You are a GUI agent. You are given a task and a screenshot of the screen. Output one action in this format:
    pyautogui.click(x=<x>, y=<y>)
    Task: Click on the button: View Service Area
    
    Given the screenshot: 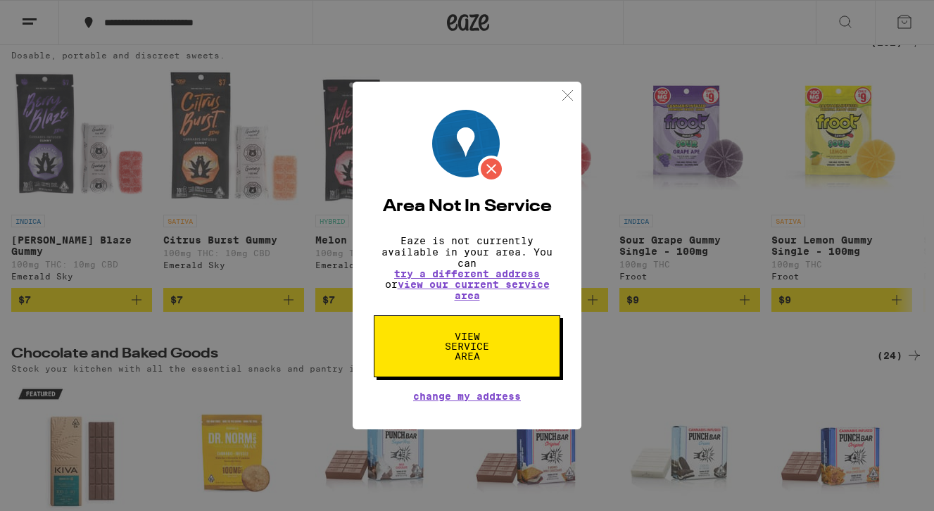 What is the action you would take?
    pyautogui.click(x=467, y=346)
    